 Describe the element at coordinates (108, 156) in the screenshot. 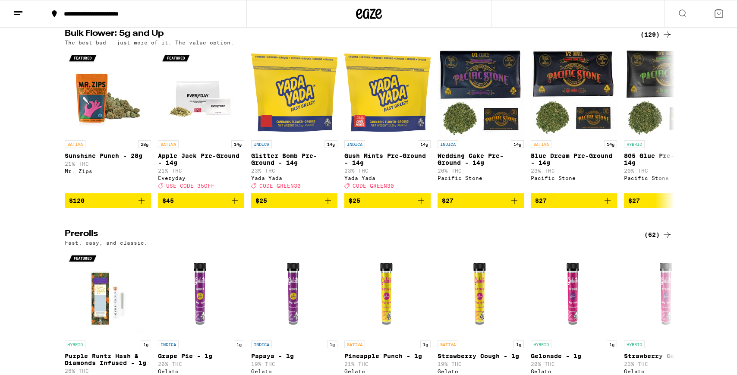

I see `p: Sunshine Punch - 28g` at that location.